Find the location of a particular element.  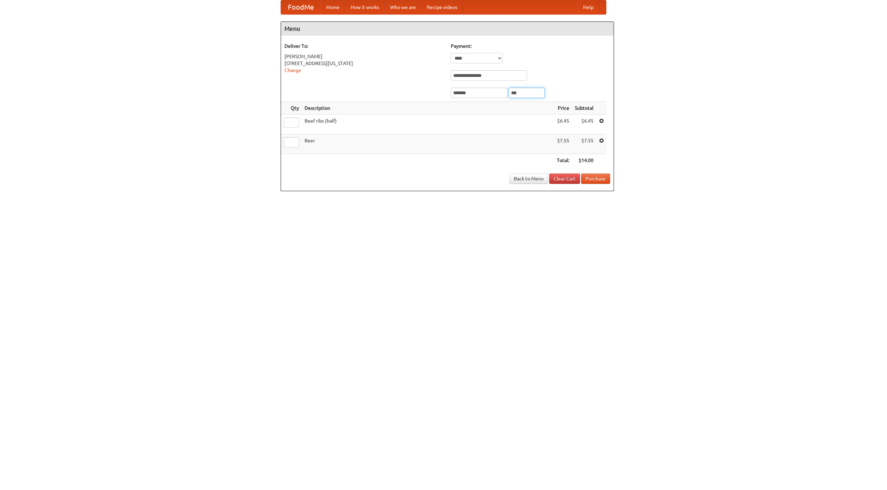

a: Clear Cart is located at coordinates (564, 179).